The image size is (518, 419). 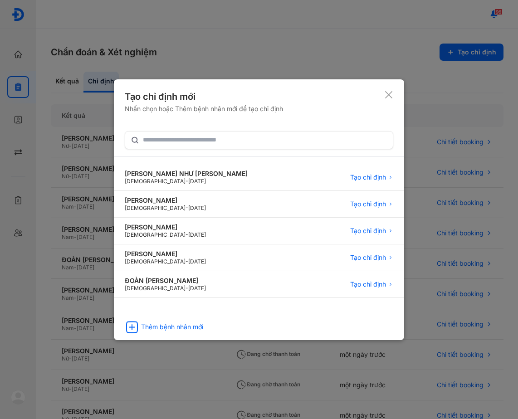 What do you see at coordinates (204, 97) in the screenshot?
I see `div: Tạo chỉ định mới` at bounding box center [204, 97].